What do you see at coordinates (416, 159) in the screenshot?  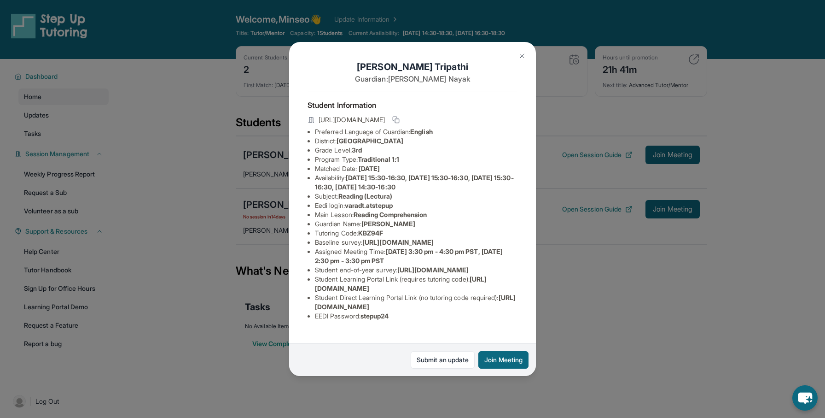 I see `li: Program Type:` at bounding box center [416, 159].